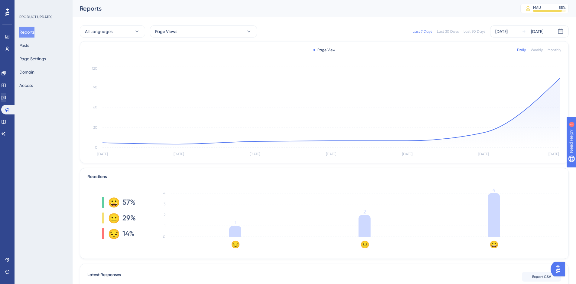  Describe the element at coordinates (104, 276) in the screenshot. I see `span: Latest Responses` at that location.